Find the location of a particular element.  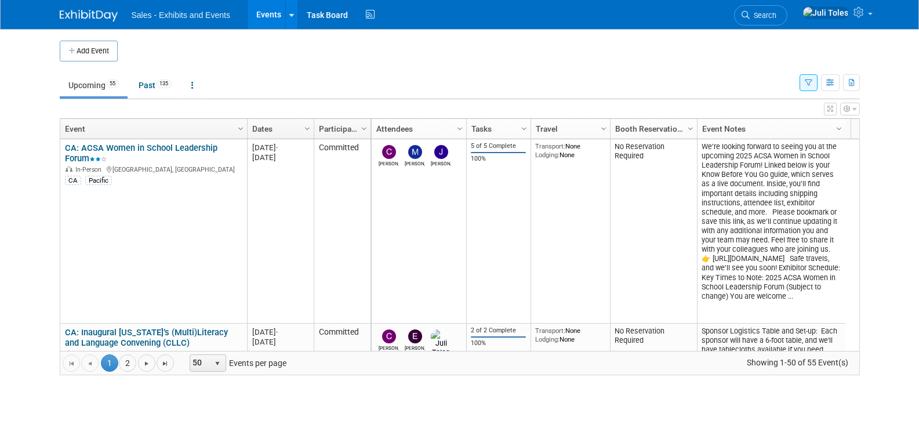

a: Go to the last page is located at coordinates (165, 363).